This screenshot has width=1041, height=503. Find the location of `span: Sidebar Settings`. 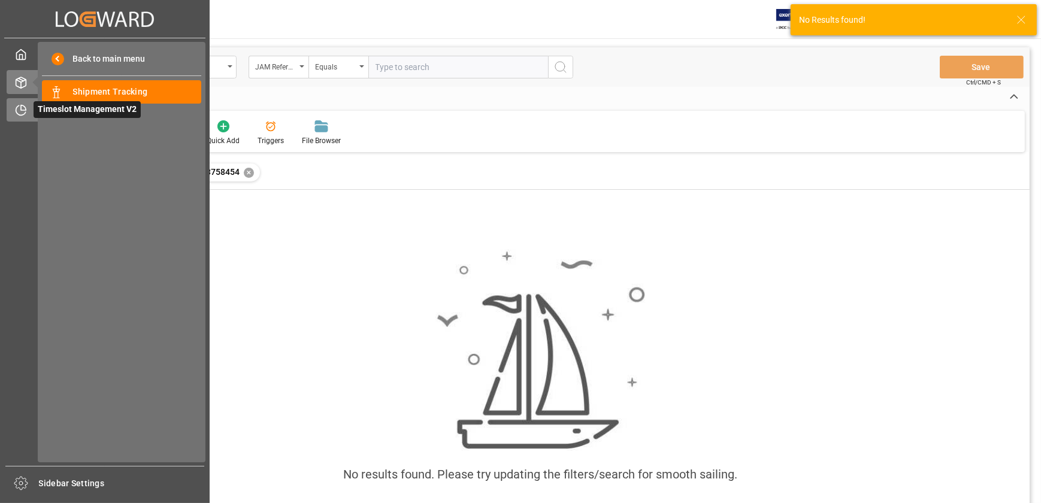

span: Sidebar Settings is located at coordinates (122, 483).